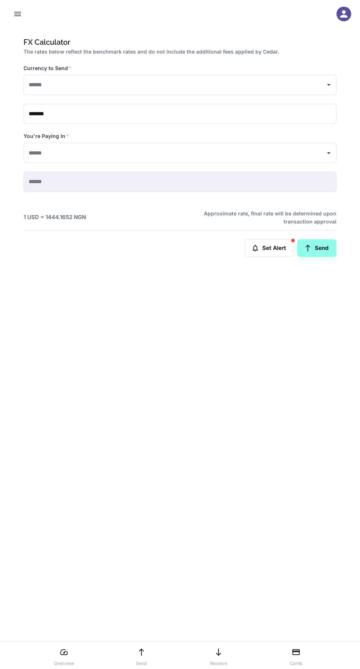 This screenshot has height=669, width=360. I want to click on p: Send, so click(141, 664).